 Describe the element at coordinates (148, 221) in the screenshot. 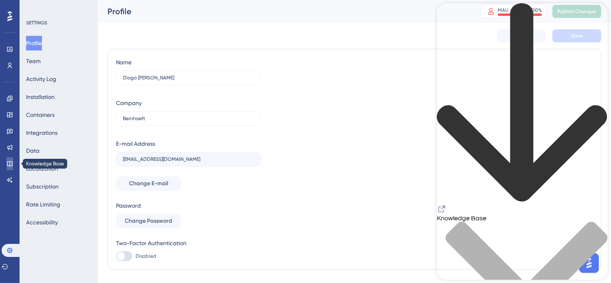

I see `span: Change Password` at that location.